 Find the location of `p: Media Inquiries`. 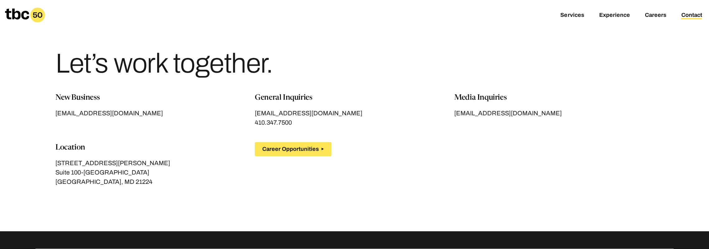

p: Media Inquiries is located at coordinates (554, 98).